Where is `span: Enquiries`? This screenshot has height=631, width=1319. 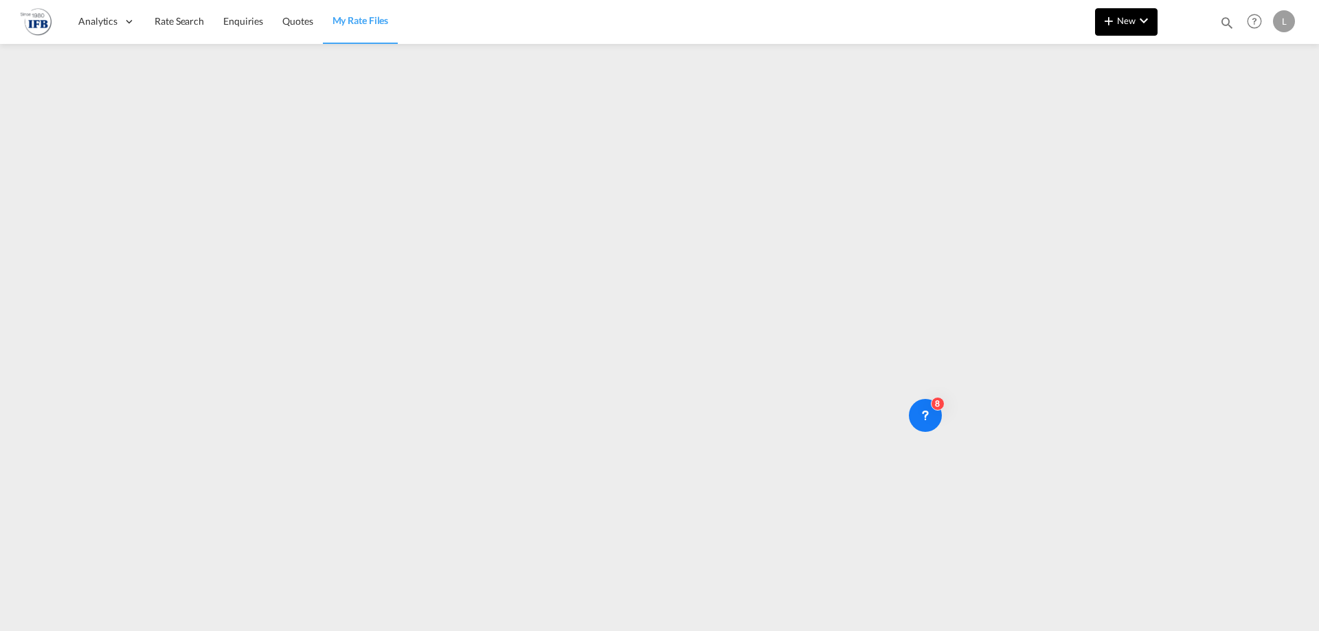
span: Enquiries is located at coordinates (243, 21).